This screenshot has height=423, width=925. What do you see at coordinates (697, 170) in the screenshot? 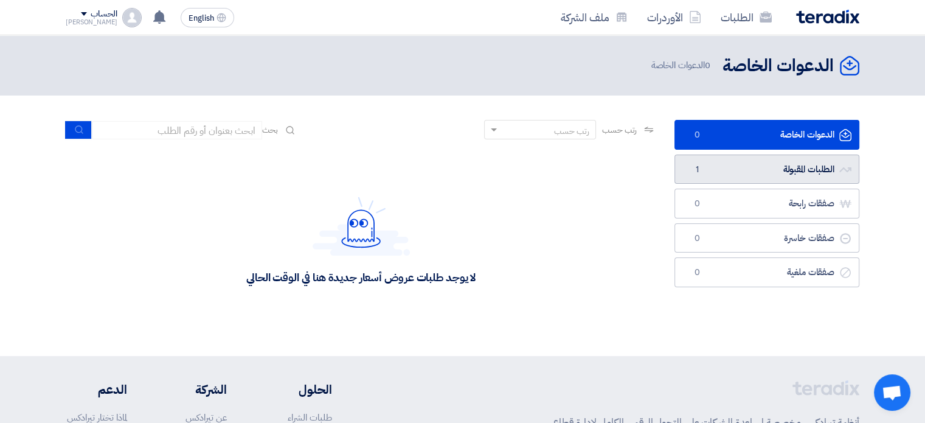
I see `span: 1` at bounding box center [697, 170].